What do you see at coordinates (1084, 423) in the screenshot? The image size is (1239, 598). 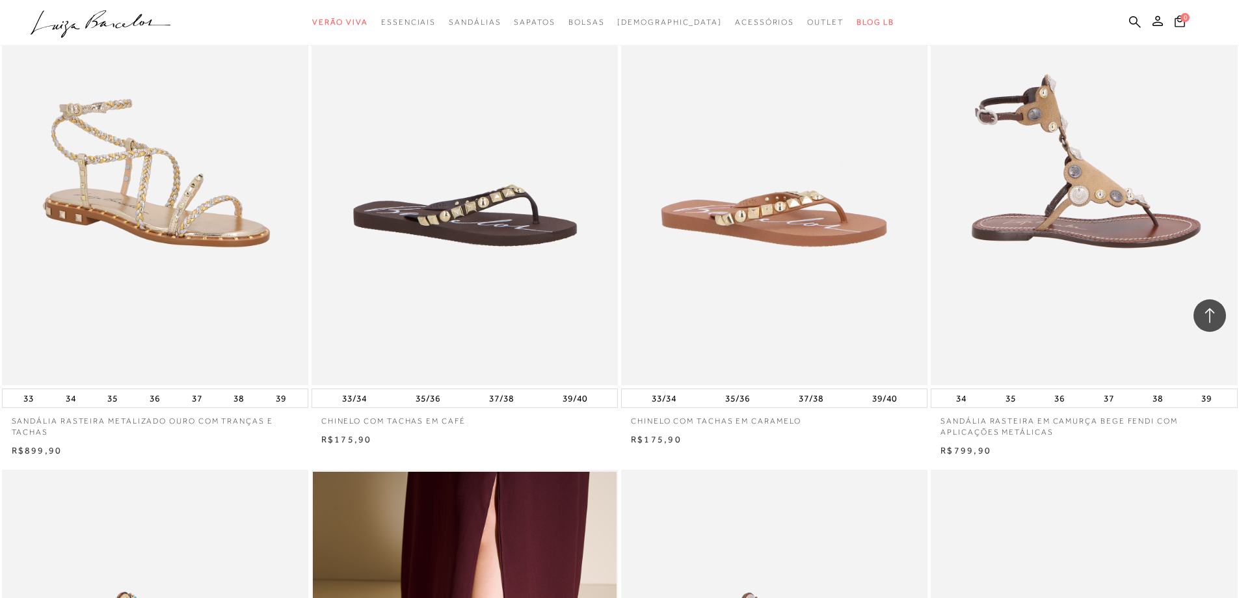 I see `p: SANDÁLIA RASTEIRA EM CAMURÇA BEGE FENDI COM APLICAÇÕES METÁLICAS` at bounding box center [1084, 423].